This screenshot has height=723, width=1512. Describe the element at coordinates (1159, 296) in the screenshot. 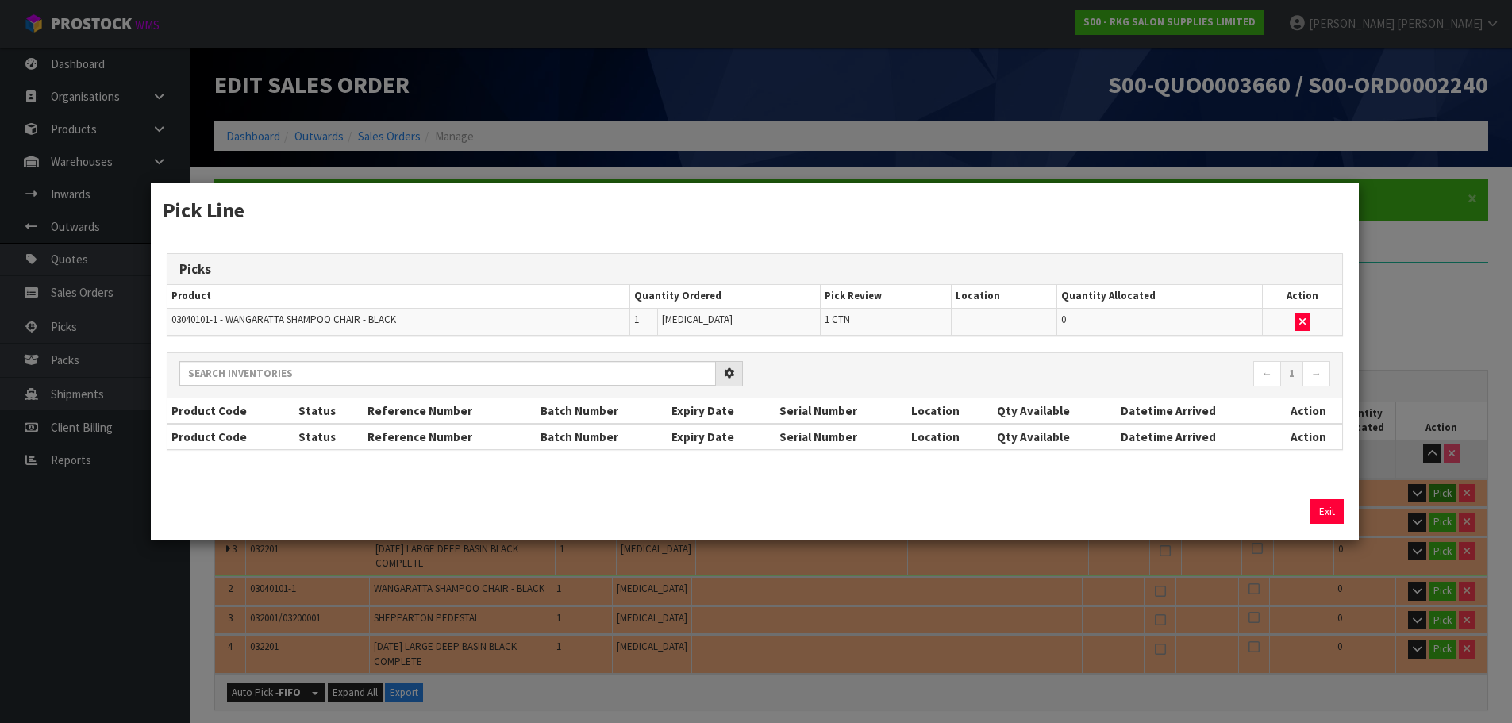

I see `th: Quantity Allocated` at that location.